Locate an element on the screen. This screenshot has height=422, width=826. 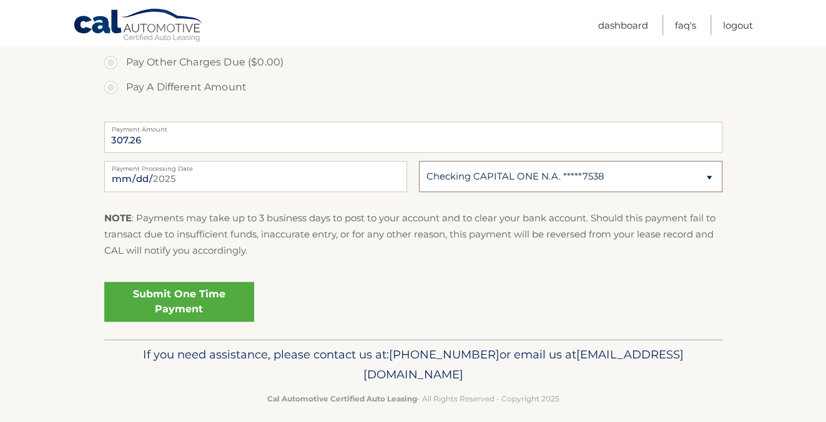
a: Logout is located at coordinates (738, 25).